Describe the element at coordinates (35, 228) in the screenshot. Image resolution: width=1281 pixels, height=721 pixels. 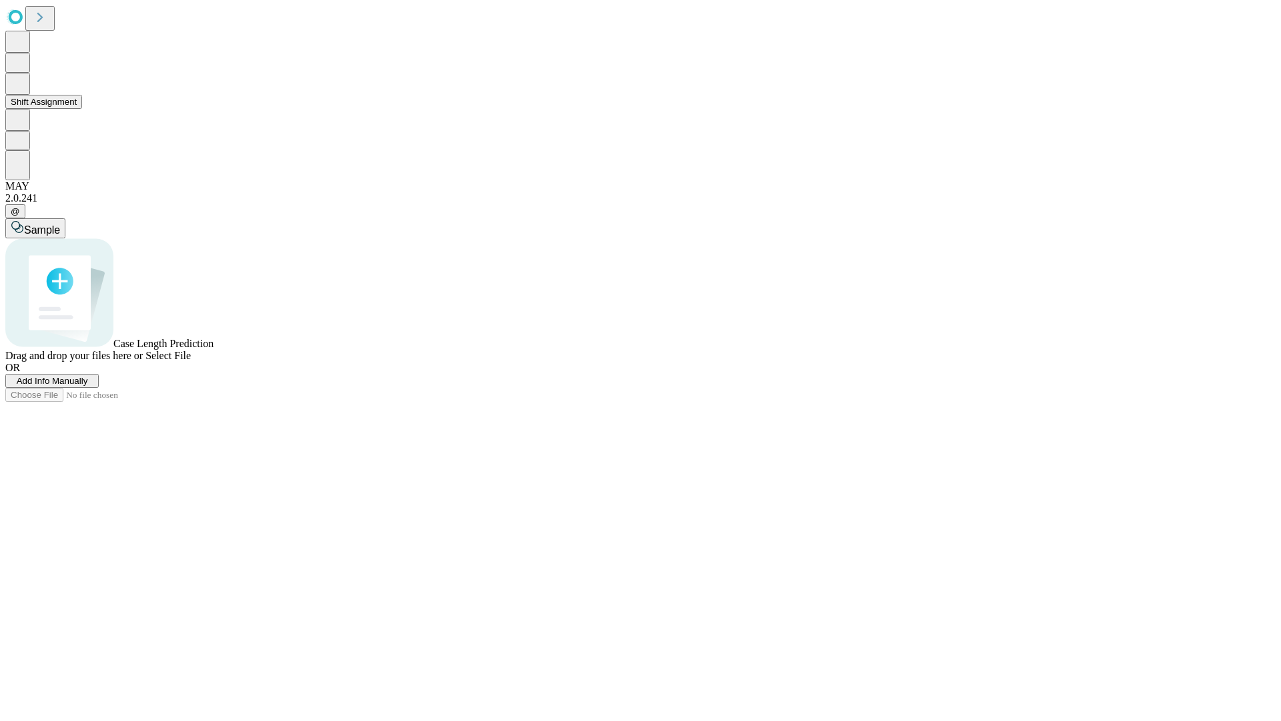
I see `button: Sample` at that location.